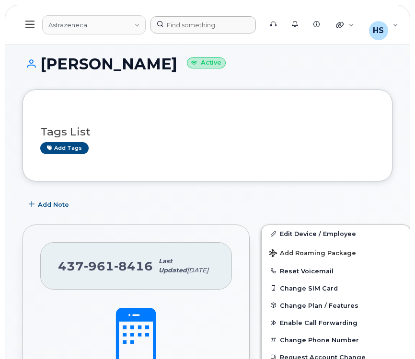  I want to click on small: Active, so click(206, 63).